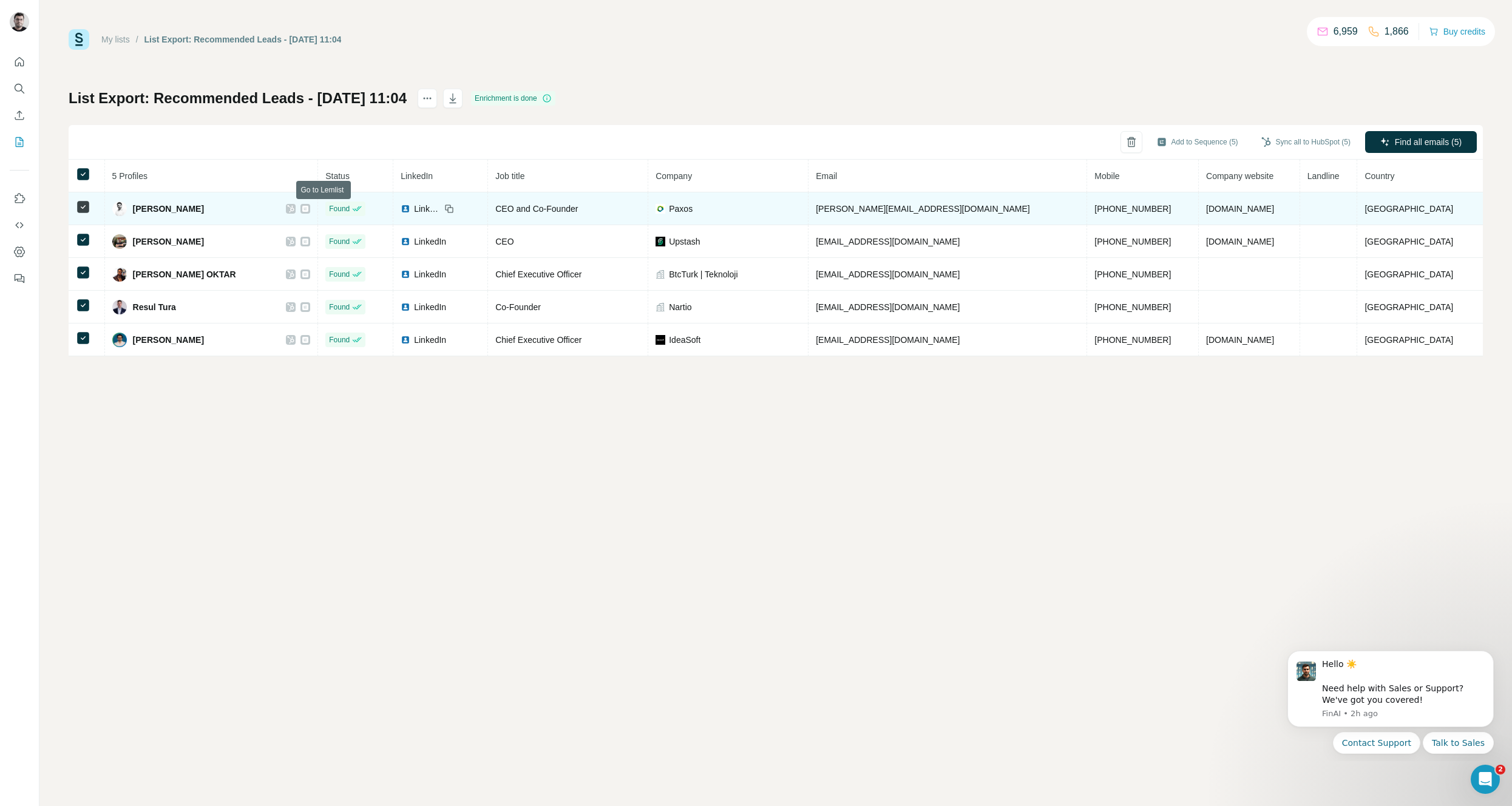  I want to click on span: Country, so click(1380, 176).